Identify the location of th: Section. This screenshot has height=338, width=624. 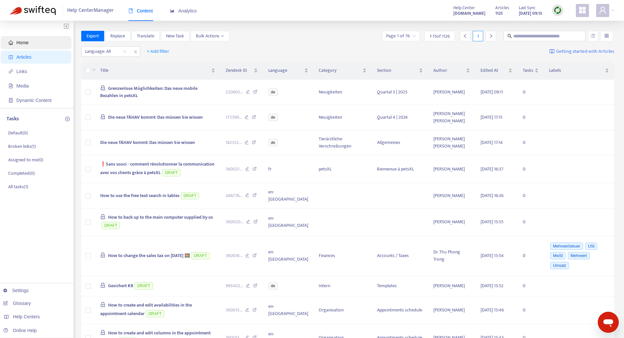
(400, 70).